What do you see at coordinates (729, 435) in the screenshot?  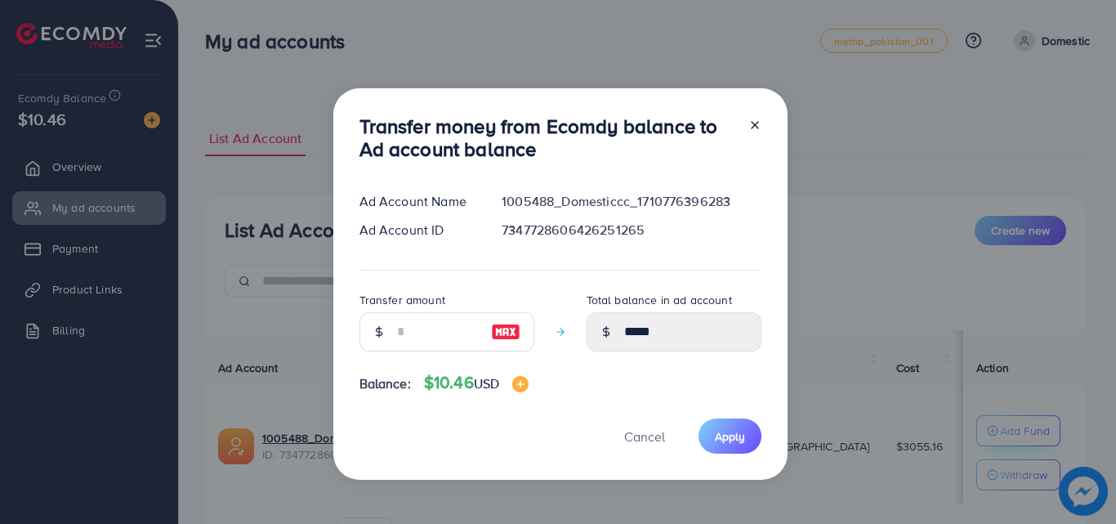 I see `button: Apply` at bounding box center [729, 435].